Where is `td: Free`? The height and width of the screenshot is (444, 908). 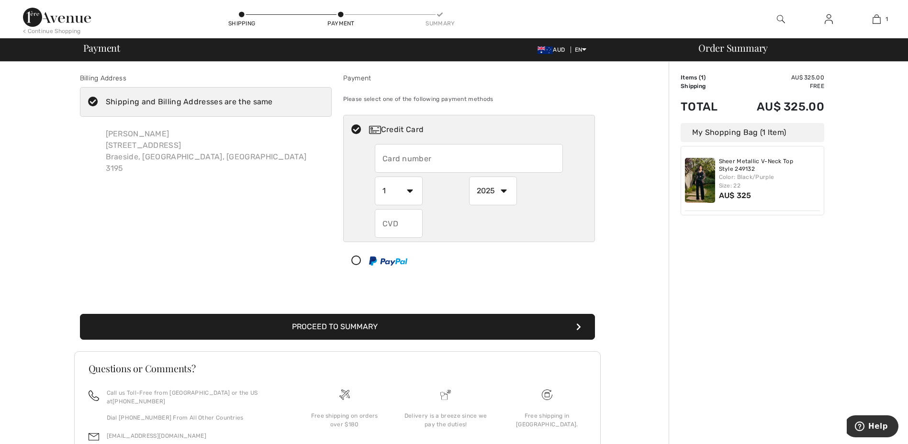 td: Free is located at coordinates (778, 86).